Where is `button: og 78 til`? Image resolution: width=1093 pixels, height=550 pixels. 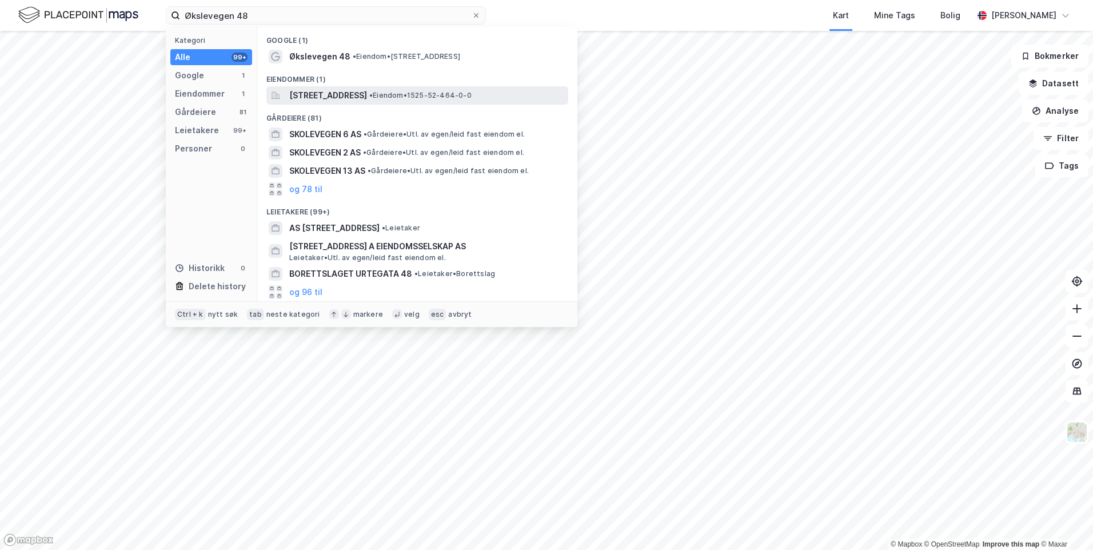
button: og 78 til is located at coordinates (306, 189).